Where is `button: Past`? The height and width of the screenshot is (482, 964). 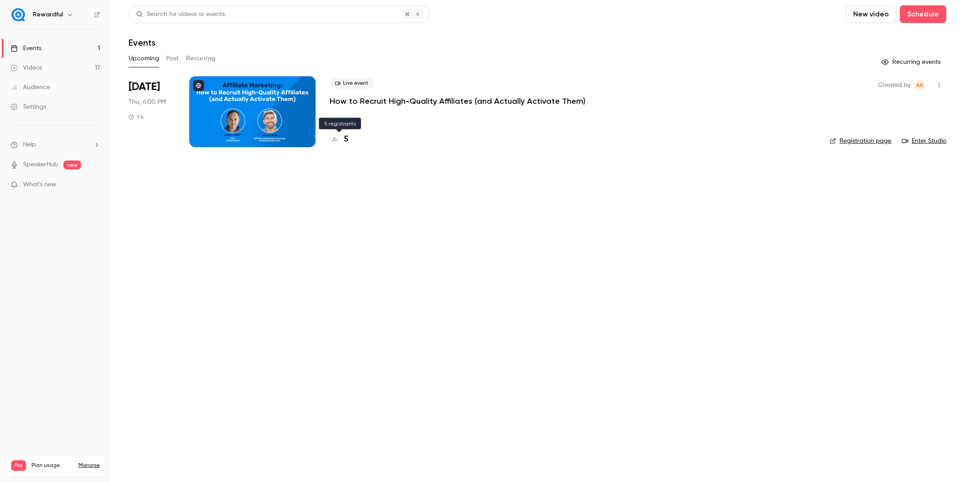 button: Past is located at coordinates (172, 58).